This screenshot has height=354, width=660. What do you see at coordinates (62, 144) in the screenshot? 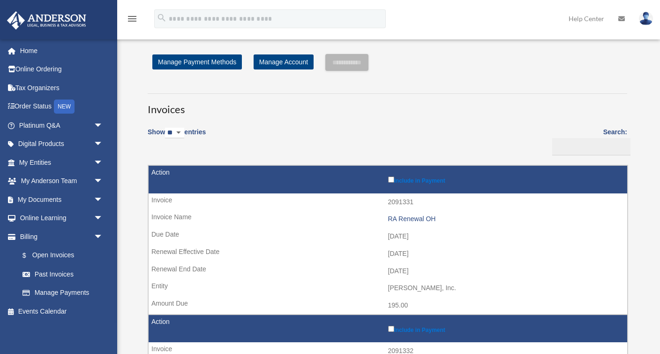
I see `a: Digital Productsarrow_drop_down` at bounding box center [62, 144].